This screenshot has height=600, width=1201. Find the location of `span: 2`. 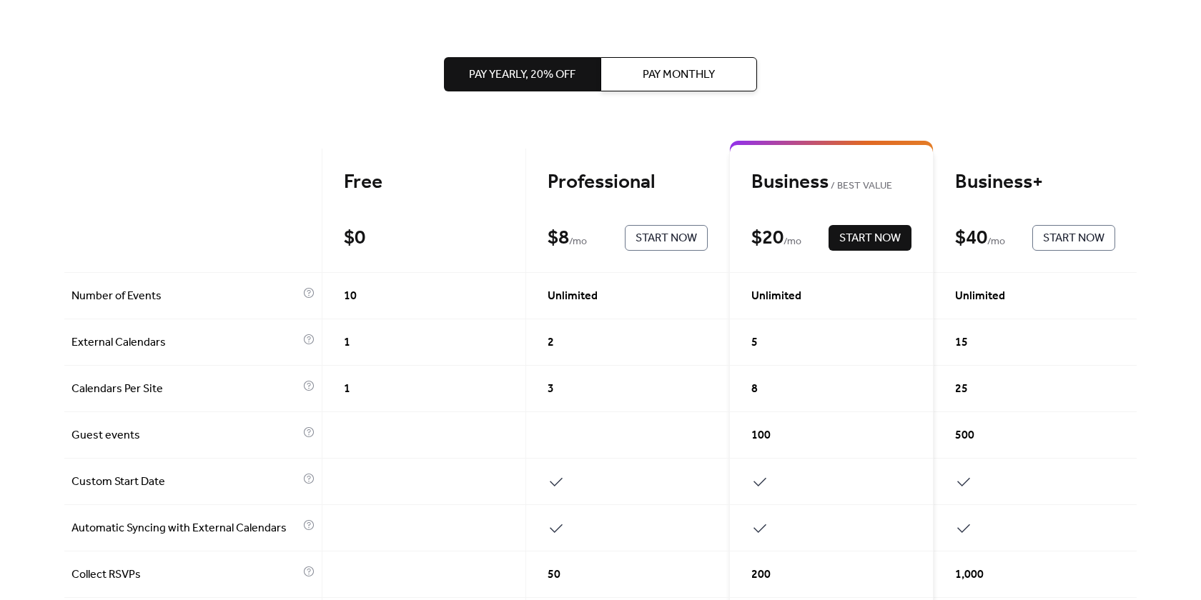

span: 2 is located at coordinates (550, 343).